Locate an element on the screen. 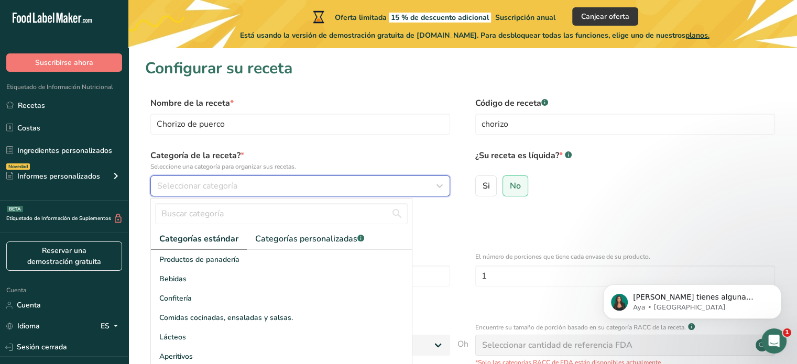 The width and height of the screenshot is (797, 364). font: Aperitivos is located at coordinates (176, 356).